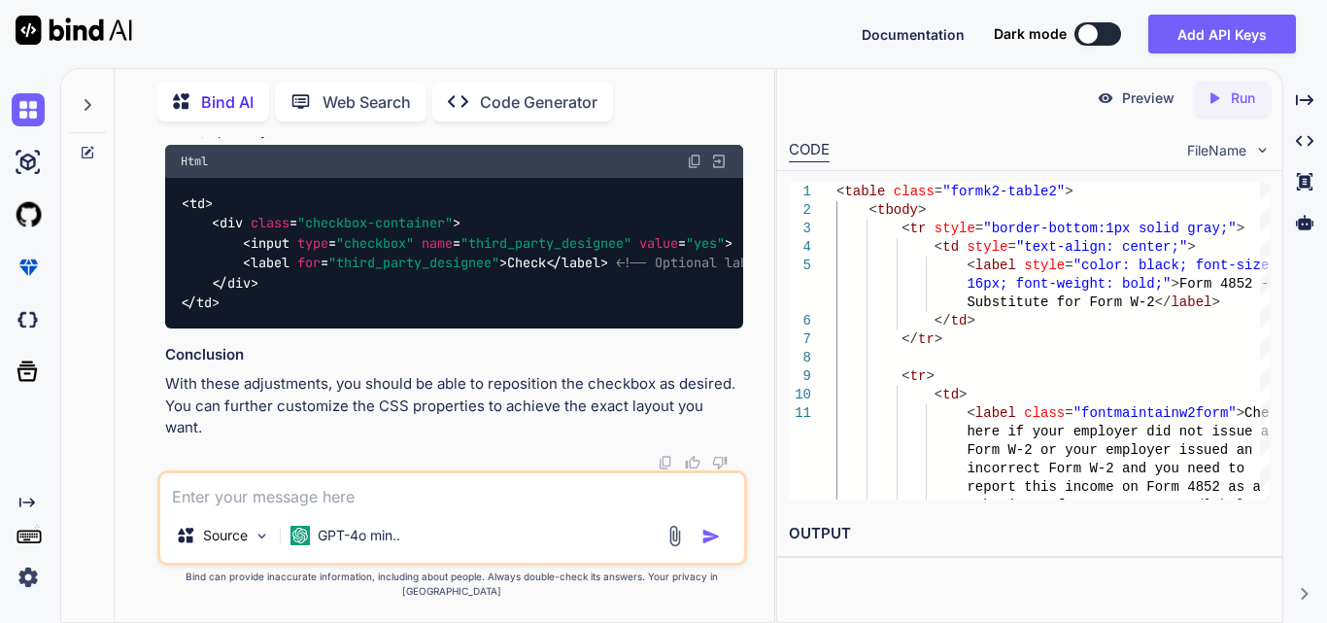 This screenshot has width=1327, height=623. Describe the element at coordinates (1243, 98) in the screenshot. I see `p: Run` at that location.